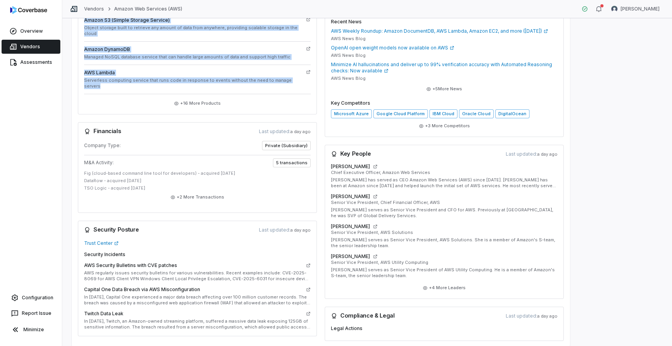 The width and height of the screenshot is (672, 346). Describe the element at coordinates (194, 20) in the screenshot. I see `h4: Amazon S3 (Simple Storage Service)` at that location.